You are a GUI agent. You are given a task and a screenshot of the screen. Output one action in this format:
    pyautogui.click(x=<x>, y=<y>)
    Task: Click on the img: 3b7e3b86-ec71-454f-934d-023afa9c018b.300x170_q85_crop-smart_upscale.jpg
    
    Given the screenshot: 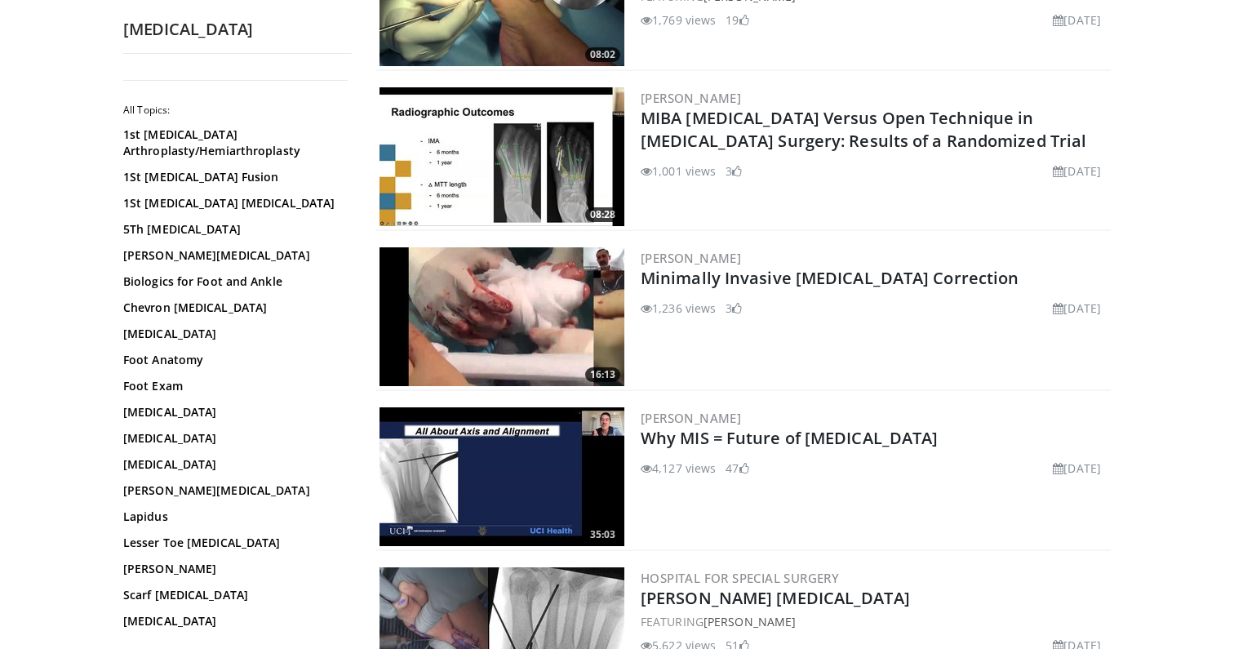 What is the action you would take?
    pyautogui.click(x=502, y=317)
    